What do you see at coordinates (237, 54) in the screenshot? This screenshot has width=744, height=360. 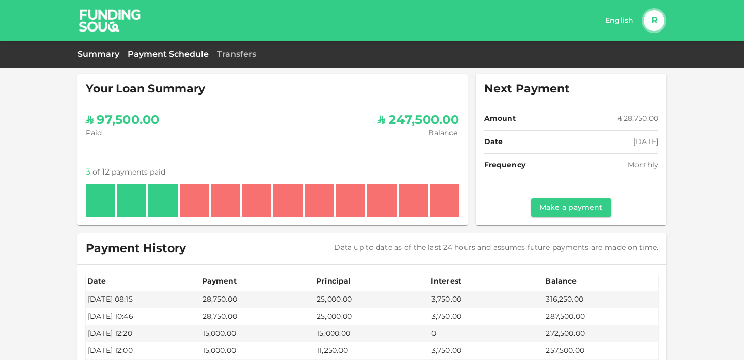 I see `a: Transfers` at bounding box center [237, 54].